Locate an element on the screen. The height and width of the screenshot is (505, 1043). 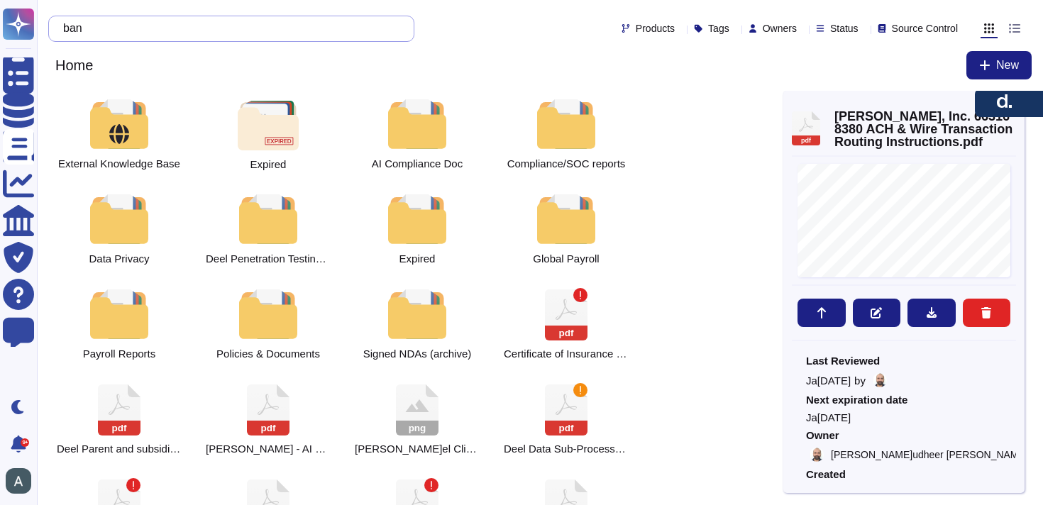
button: Delete is located at coordinates (987, 313).